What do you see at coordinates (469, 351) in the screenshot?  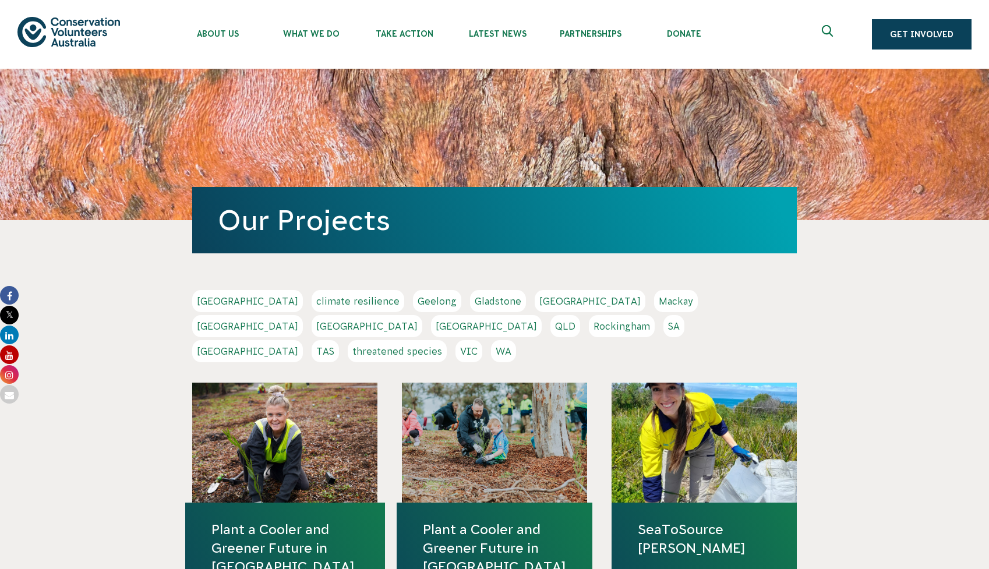 I see `a: VIC` at bounding box center [469, 351].